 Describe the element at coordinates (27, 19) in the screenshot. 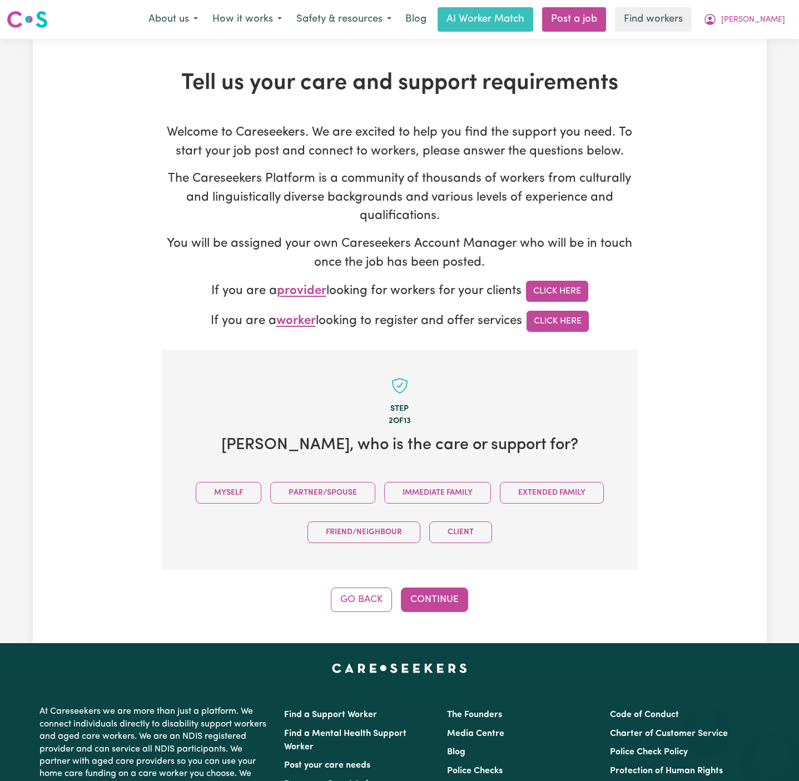

I see `a: Careseekers logo` at that location.